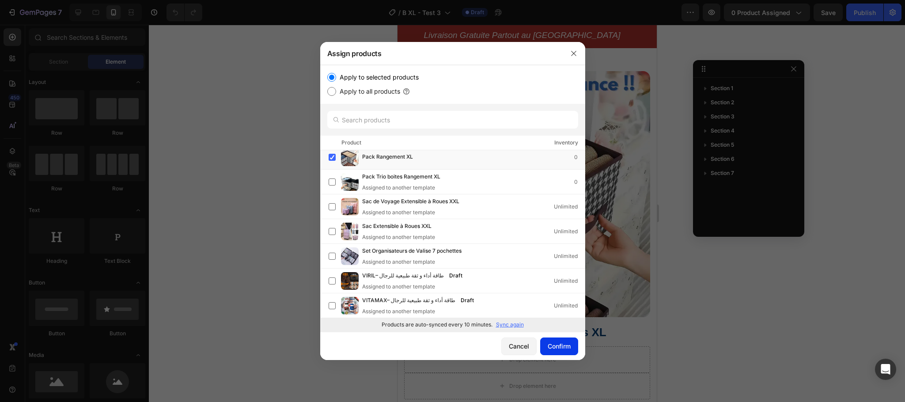  I want to click on p: Sync again, so click(510, 325).